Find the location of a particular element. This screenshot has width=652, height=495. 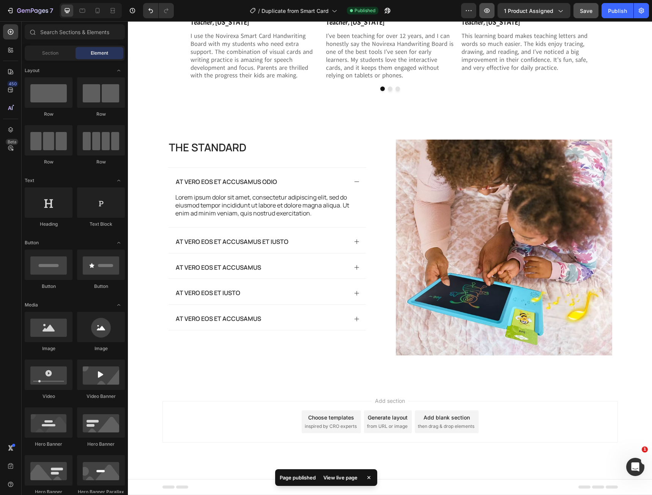

div: Text Block is located at coordinates (101, 224).